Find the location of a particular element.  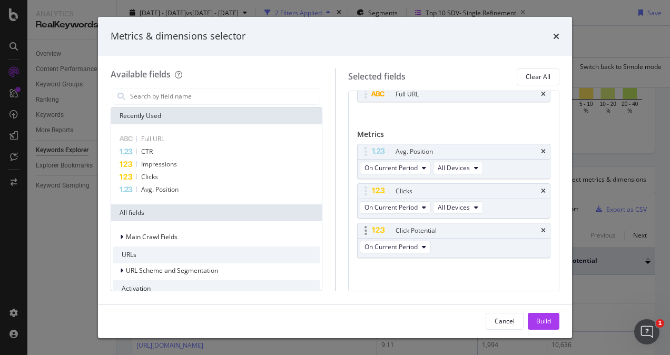

div: Avg. PositiontimesOn Current PeriodAll Devices is located at coordinates (454, 161).